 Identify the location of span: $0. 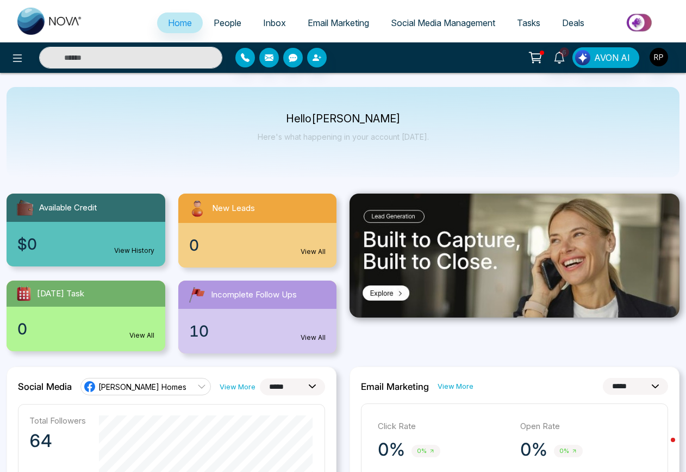
(27, 244).